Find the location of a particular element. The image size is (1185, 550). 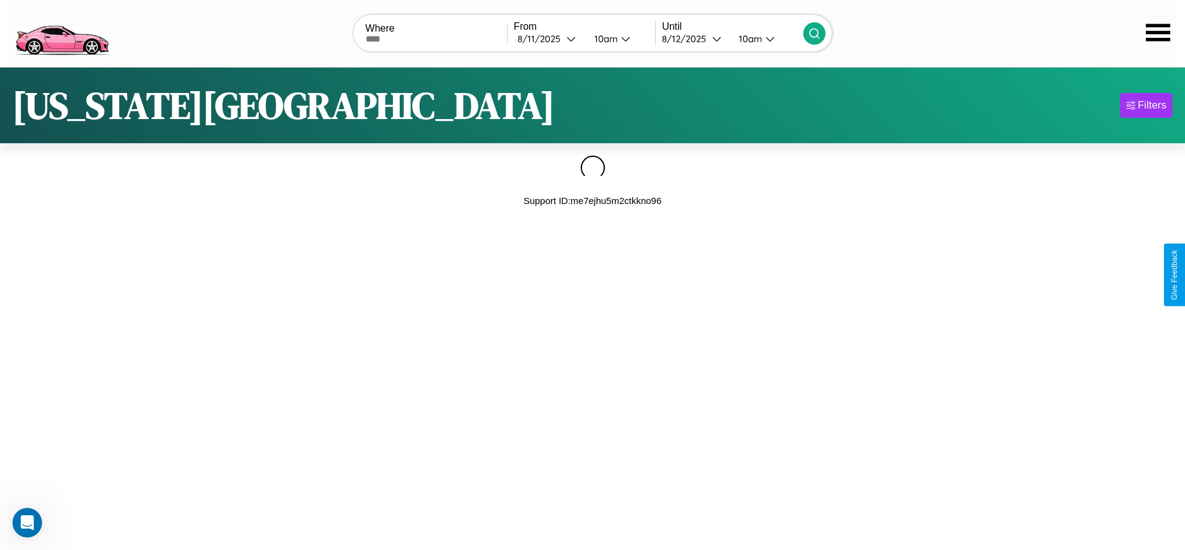

label: Where is located at coordinates (436, 29).